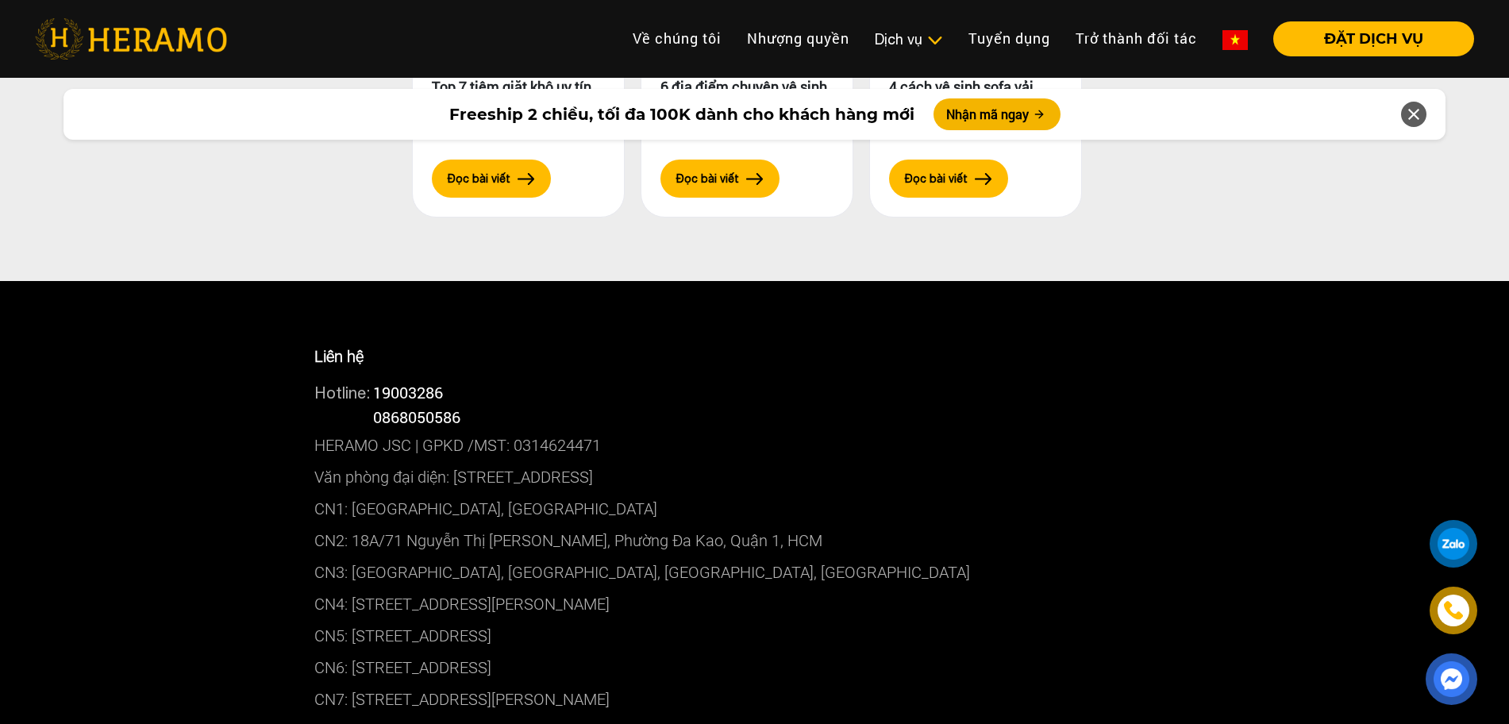 The width and height of the screenshot is (1509, 724). What do you see at coordinates (798, 38) in the screenshot?
I see `a: Nhượng quyền` at bounding box center [798, 38].